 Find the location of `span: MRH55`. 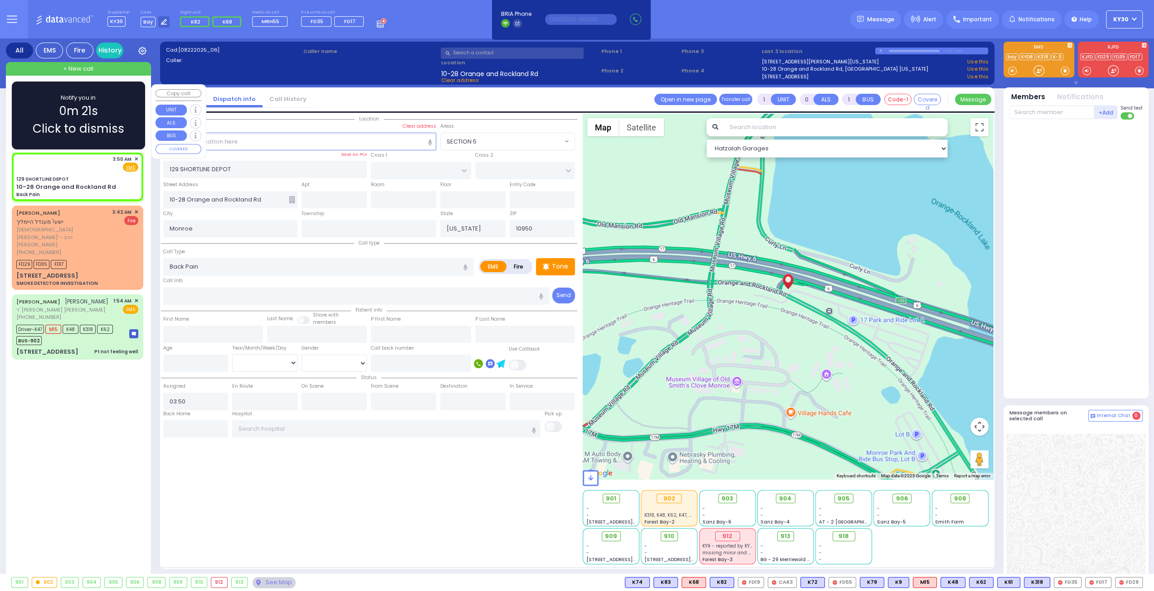

span: MRH55 is located at coordinates (270, 21).